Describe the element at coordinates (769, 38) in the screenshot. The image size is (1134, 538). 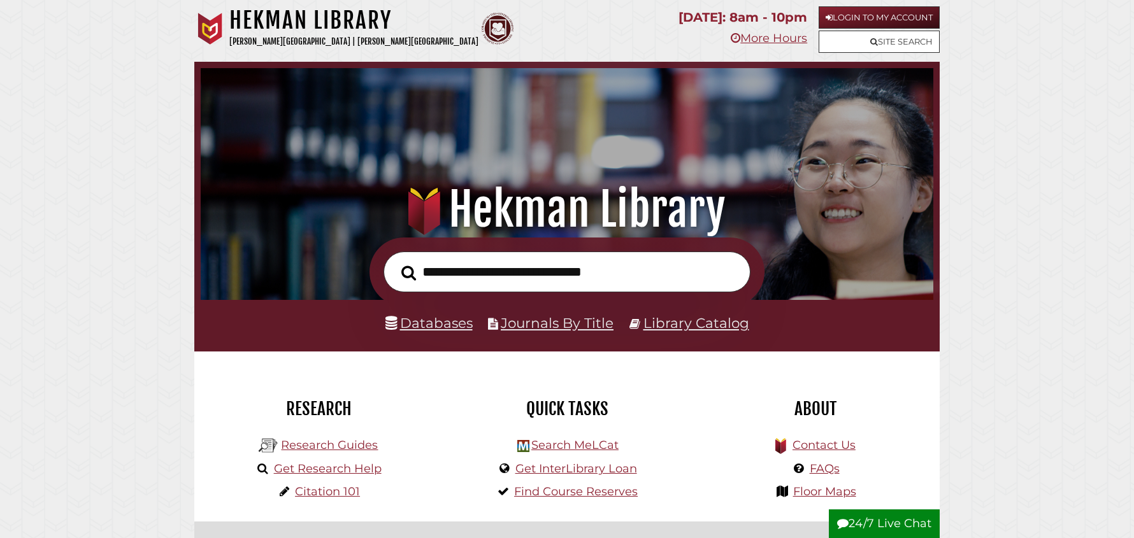
I see `a: More Hours` at that location.